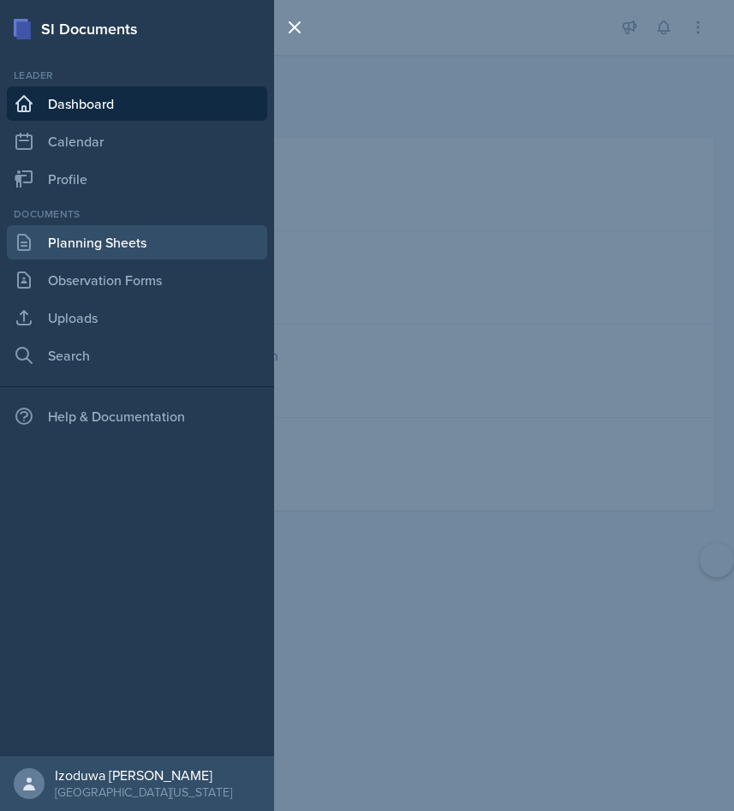  What do you see at coordinates (137, 141) in the screenshot?
I see `a: Calendar` at bounding box center [137, 141].